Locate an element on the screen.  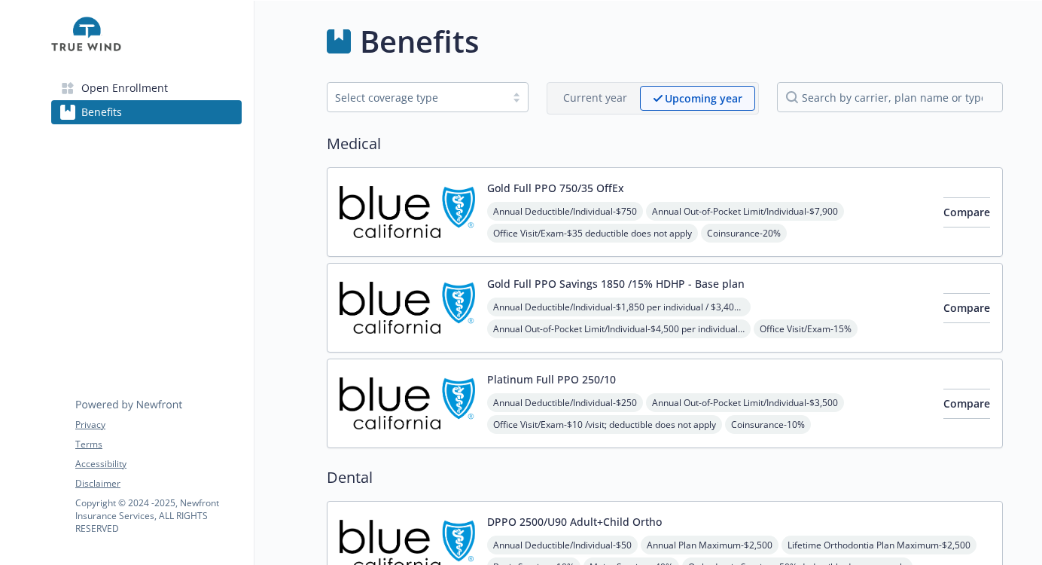
span: Coinsurance - 10% is located at coordinates (768, 424).